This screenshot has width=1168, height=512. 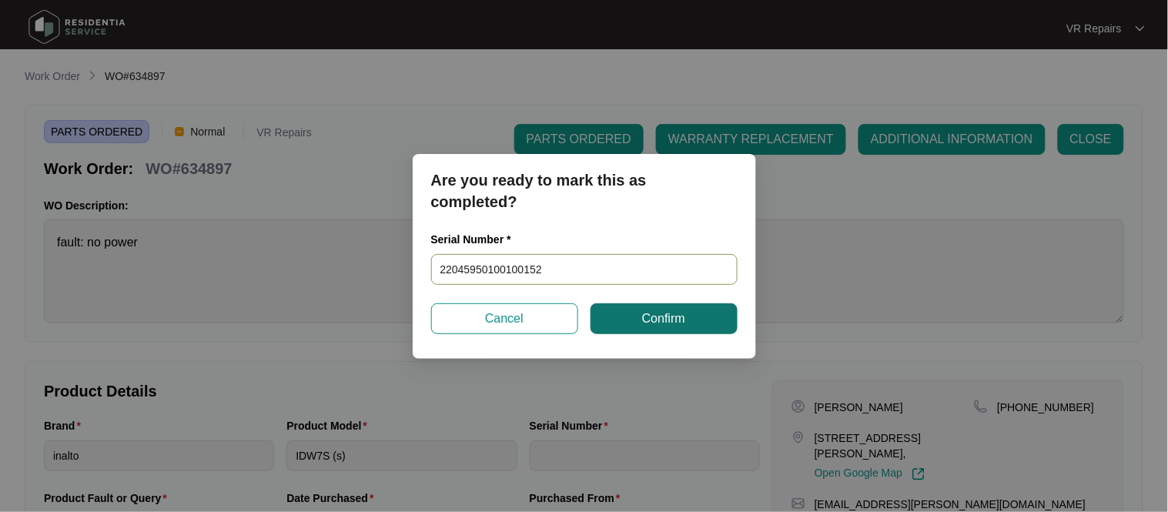 I want to click on button: Cancel, so click(x=504, y=319).